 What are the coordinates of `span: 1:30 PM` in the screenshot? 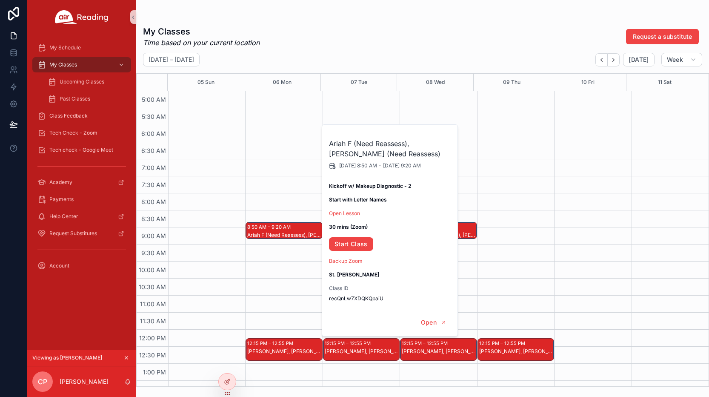 It's located at (155, 389).